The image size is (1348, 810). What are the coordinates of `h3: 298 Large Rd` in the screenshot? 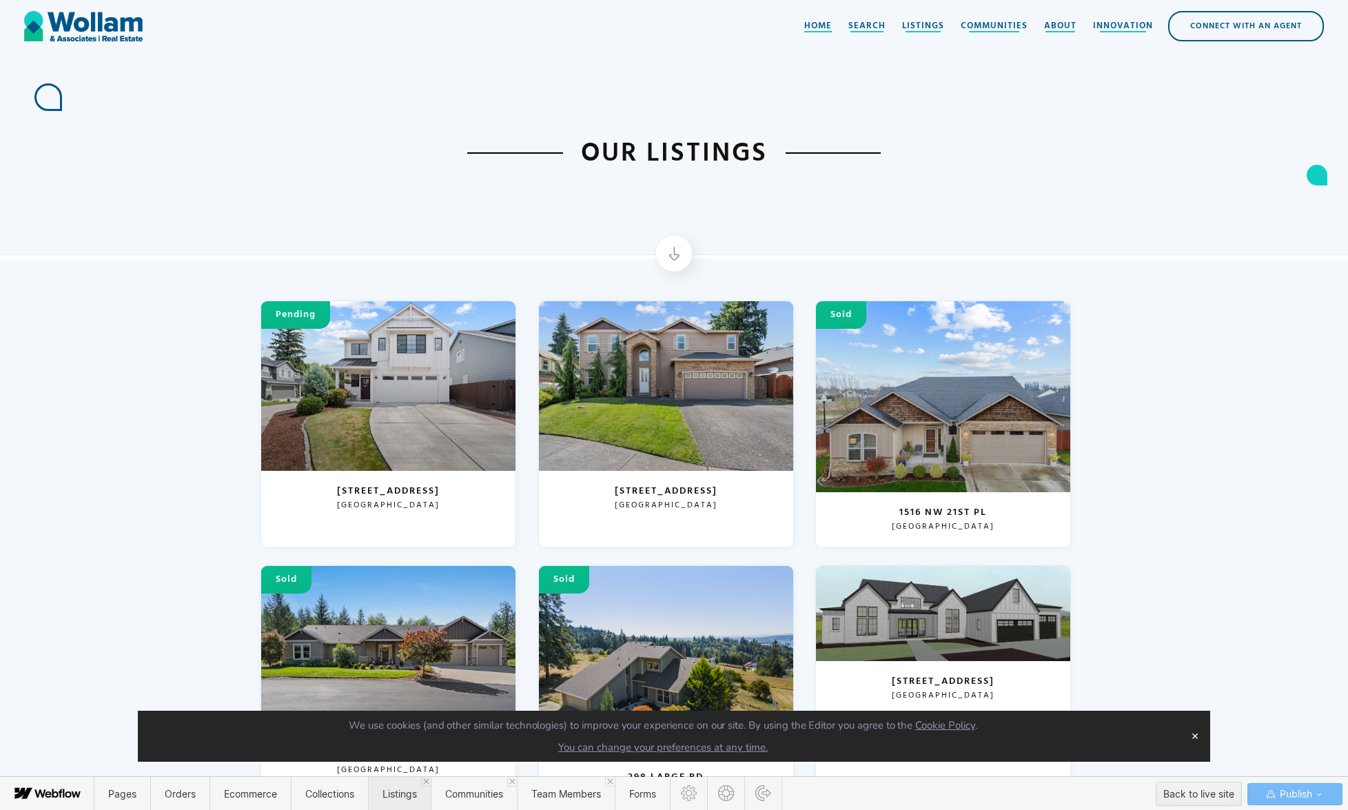 It's located at (666, 777).